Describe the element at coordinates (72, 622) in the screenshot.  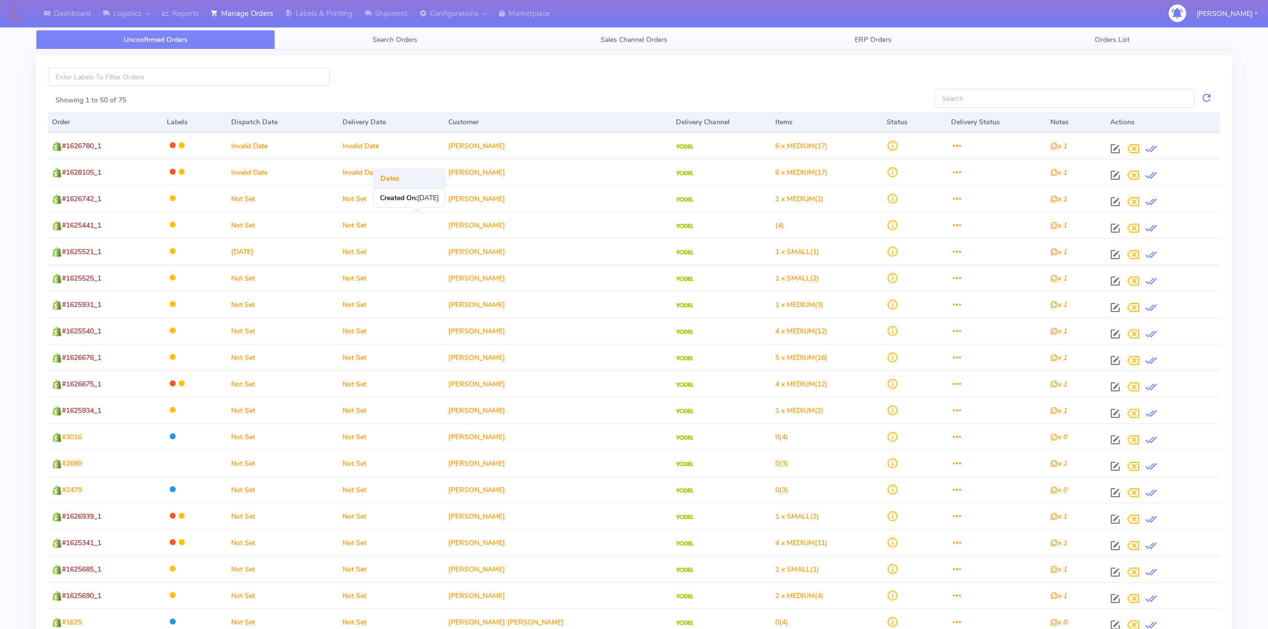
I see `span: #1625` at that location.